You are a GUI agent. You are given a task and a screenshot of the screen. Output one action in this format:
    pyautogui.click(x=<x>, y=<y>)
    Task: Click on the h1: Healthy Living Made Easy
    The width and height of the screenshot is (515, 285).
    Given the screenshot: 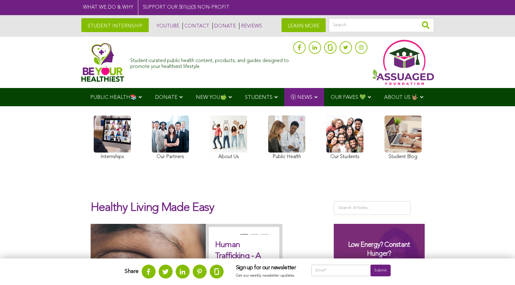 What is the action you would take?
    pyautogui.click(x=207, y=211)
    